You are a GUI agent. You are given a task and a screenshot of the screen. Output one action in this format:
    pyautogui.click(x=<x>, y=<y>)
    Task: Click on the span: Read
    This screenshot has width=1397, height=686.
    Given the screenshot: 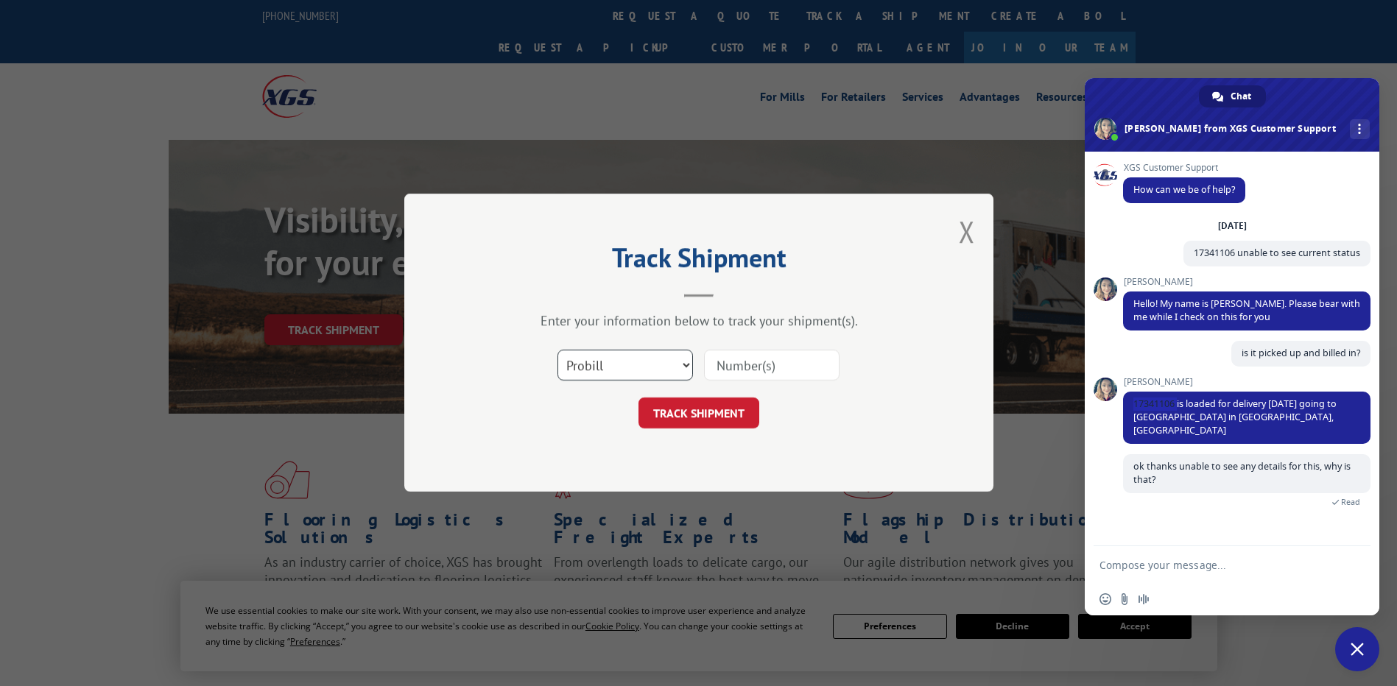 What is the action you would take?
    pyautogui.click(x=1351, y=502)
    